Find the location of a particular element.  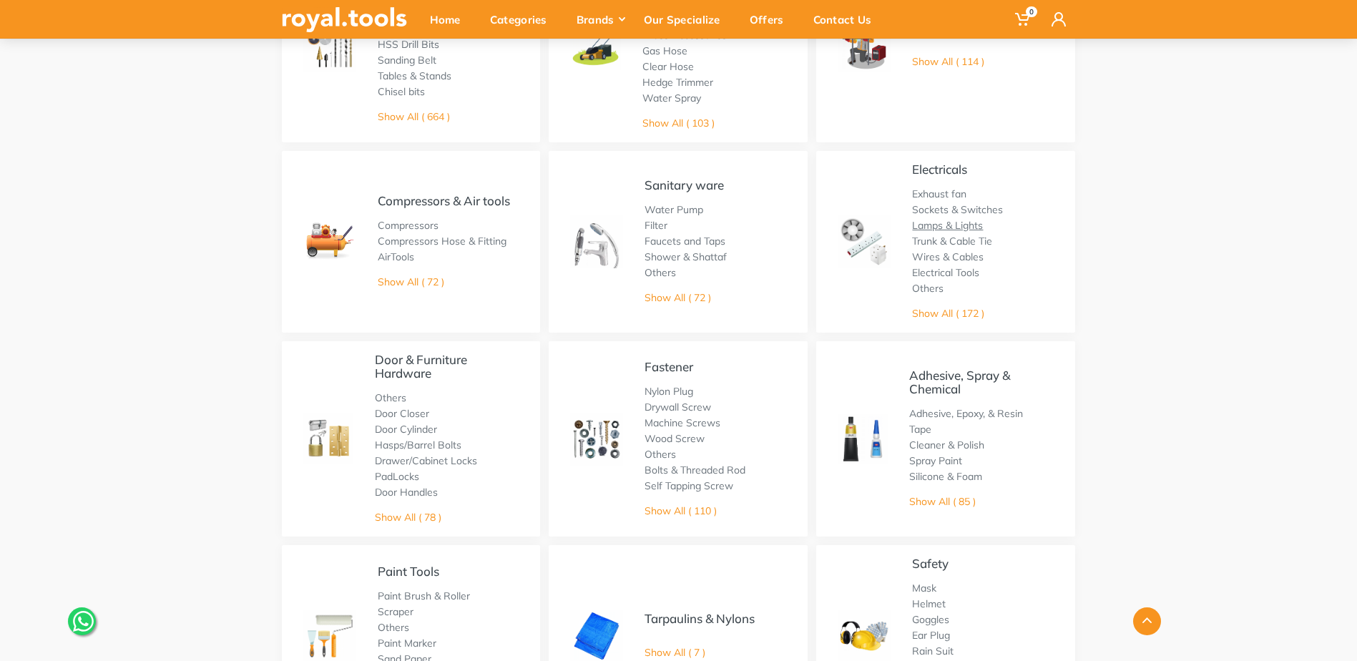

div: Brands is located at coordinates (600, 19).